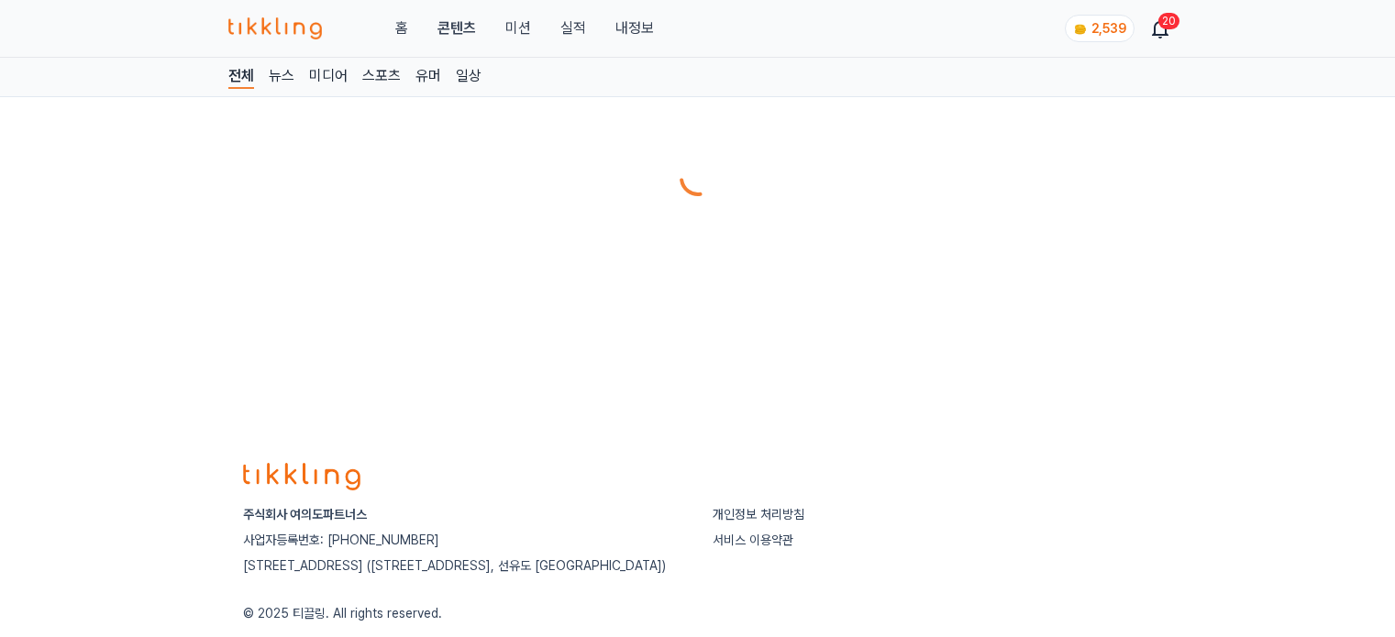 The width and height of the screenshot is (1395, 637). Describe the element at coordinates (469, 77) in the screenshot. I see `a: 일상` at that location.